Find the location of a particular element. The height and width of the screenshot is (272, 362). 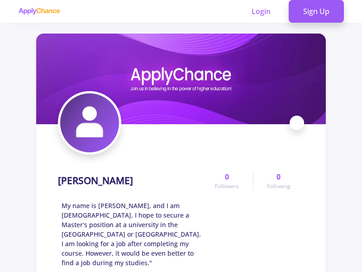

span: Following is located at coordinates (279, 186).